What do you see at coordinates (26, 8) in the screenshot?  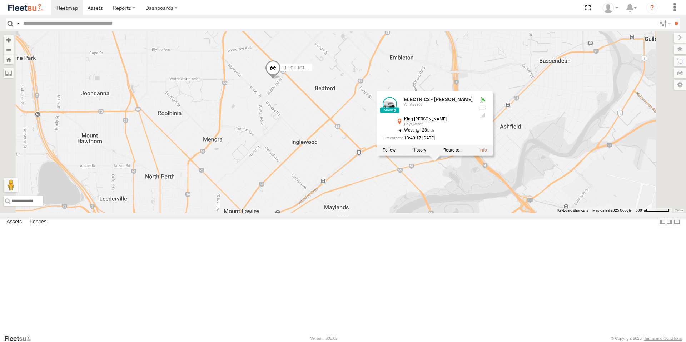 I see `img: fleetsu-logo-horizontal.svg` at bounding box center [26, 8].